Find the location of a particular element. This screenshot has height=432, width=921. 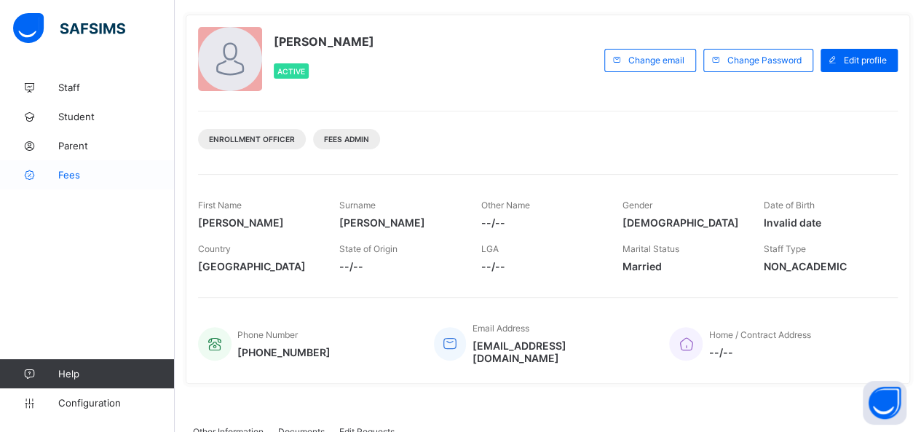

span: Country is located at coordinates (214, 248).